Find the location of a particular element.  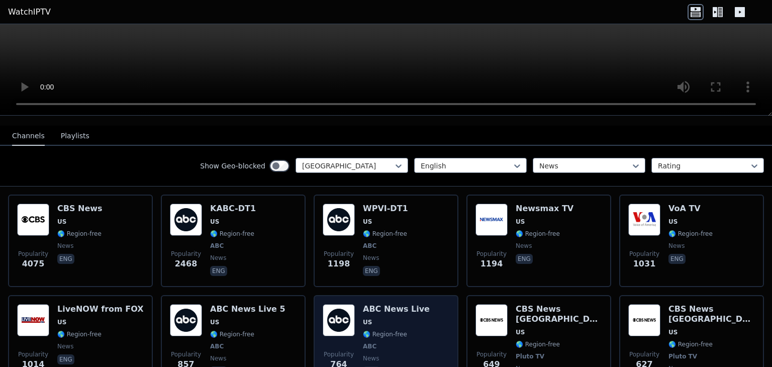

h6: Newsmax TV is located at coordinates (545, 209).